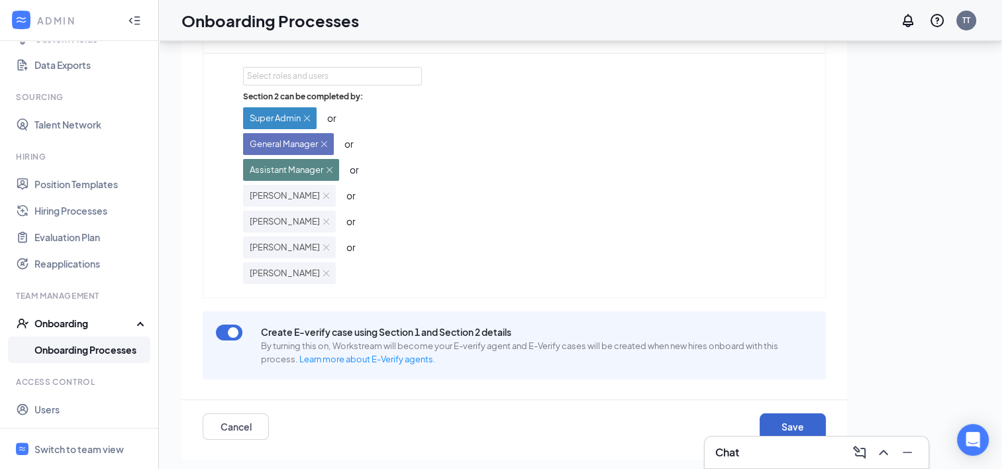 The height and width of the screenshot is (469, 1002). What do you see at coordinates (76, 21) in the screenshot?
I see `div: ADMIN` at bounding box center [76, 21].